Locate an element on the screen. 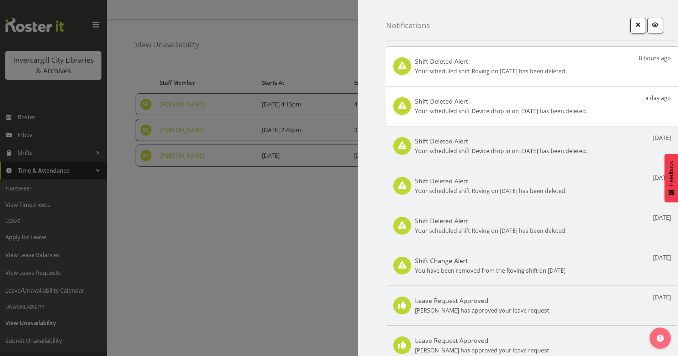  img: help-xxl-2.png is located at coordinates (660, 338).